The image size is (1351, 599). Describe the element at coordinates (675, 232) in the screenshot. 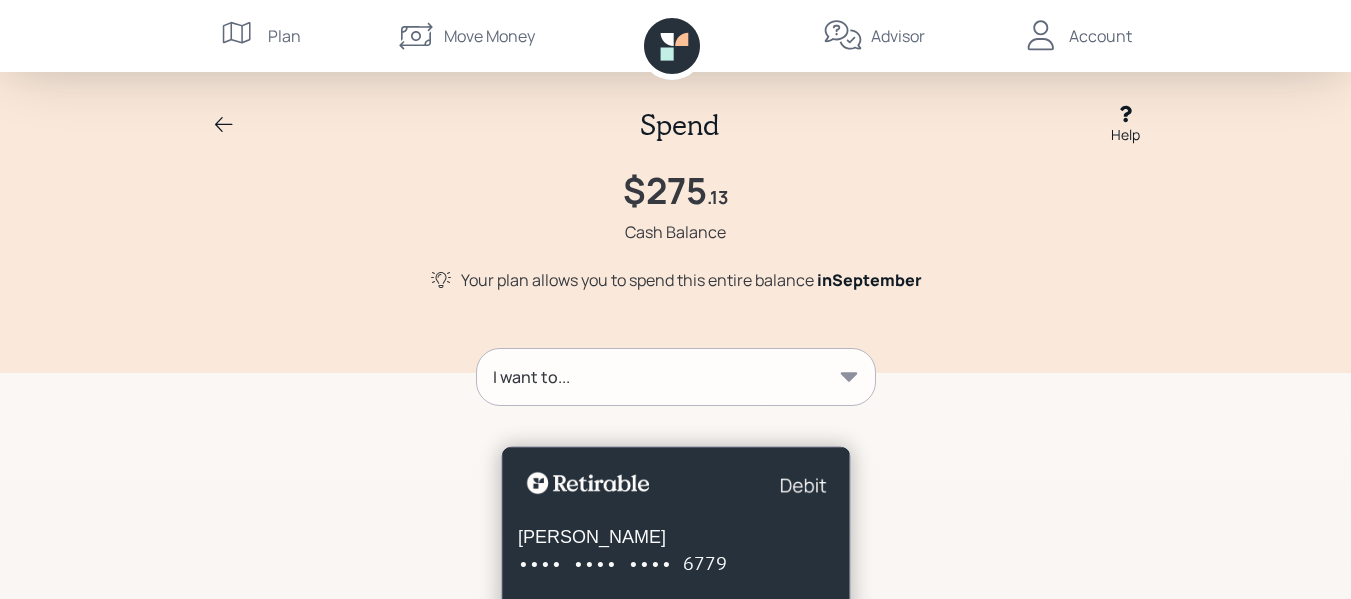

I see `div: Cash Balance` at that location.